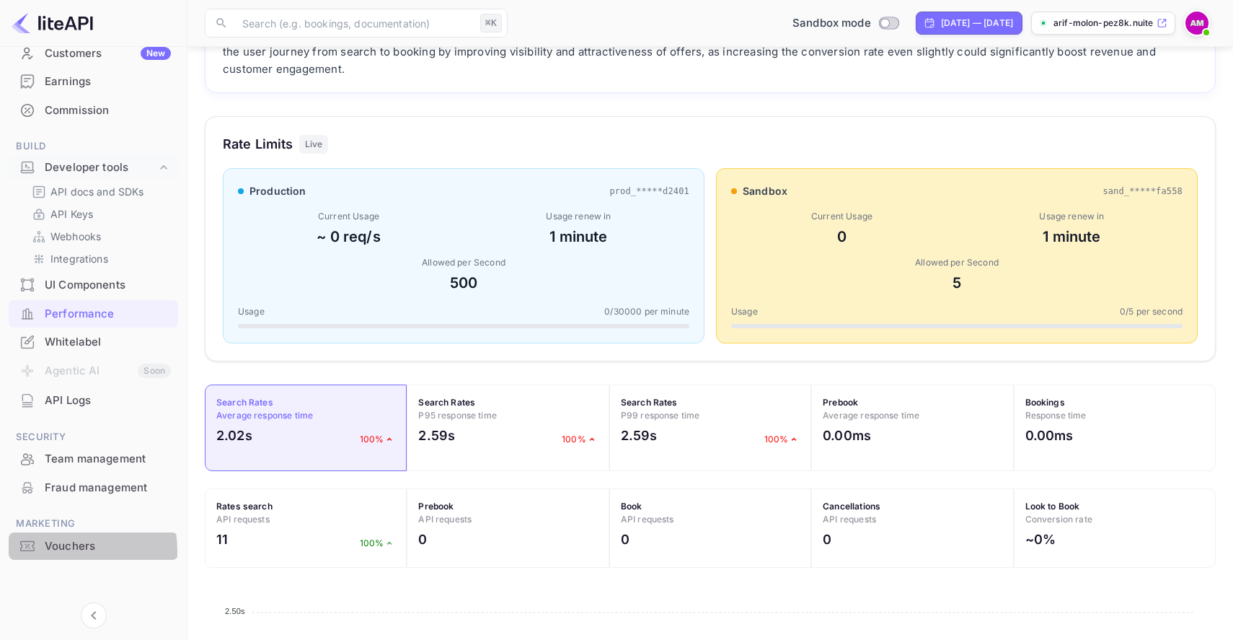  I want to click on span: sandbox, so click(765, 190).